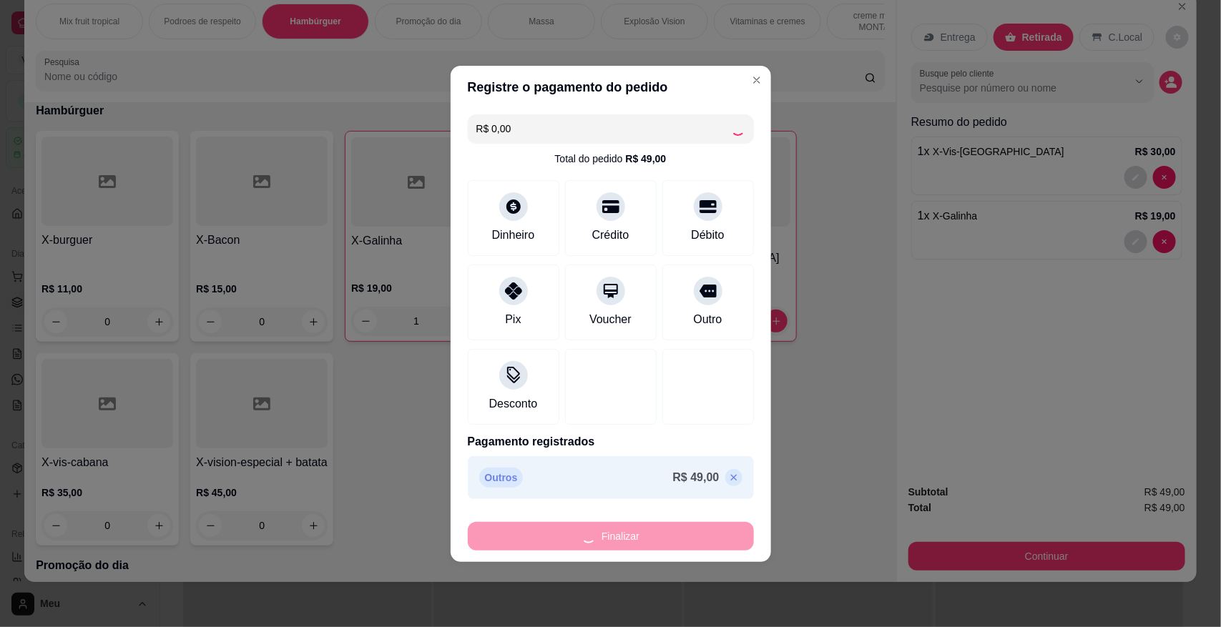 The height and width of the screenshot is (627, 1221). I want to click on div: Desconto, so click(513, 404).